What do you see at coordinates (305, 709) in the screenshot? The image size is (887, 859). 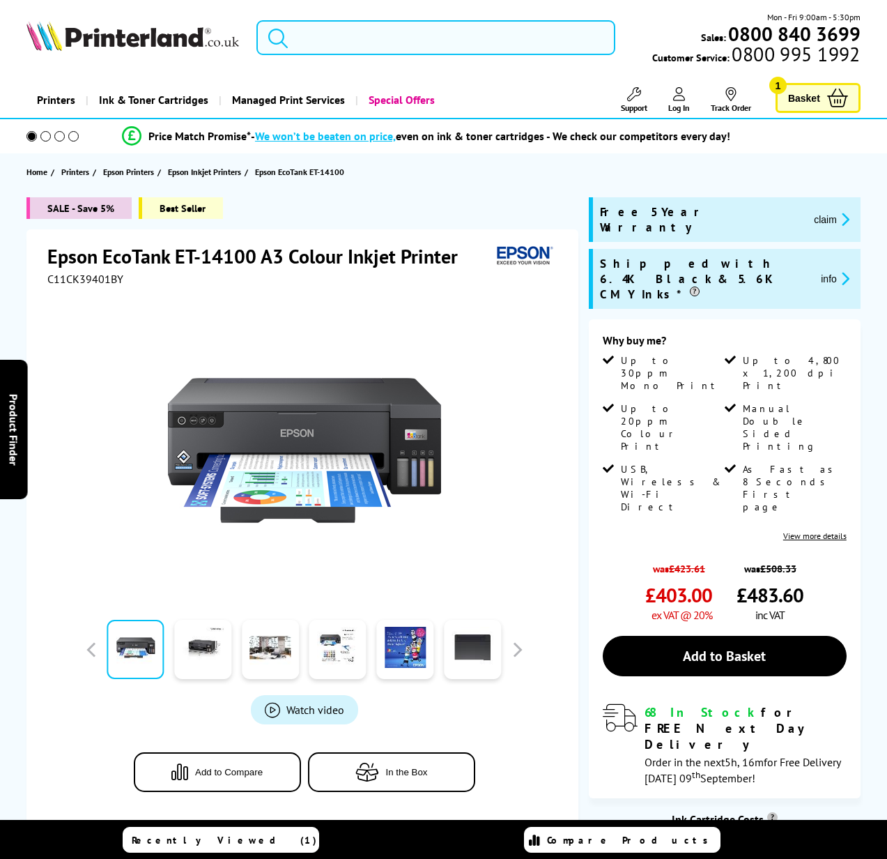 I see `a: Product_All_Videos` at bounding box center [305, 709].